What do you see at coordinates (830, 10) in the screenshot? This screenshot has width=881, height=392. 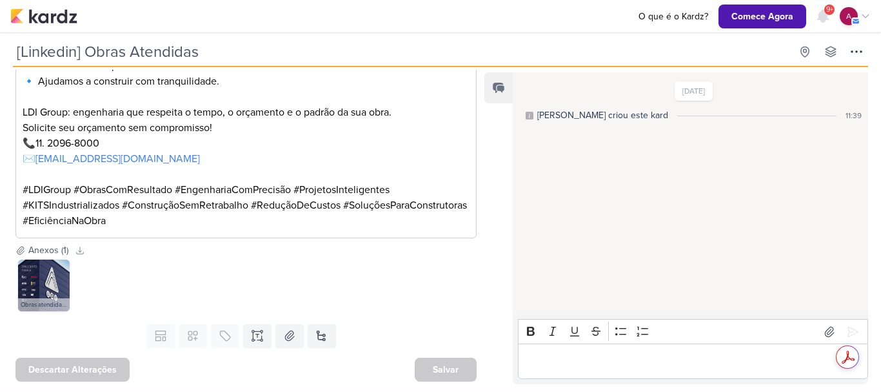 I see `span: 9+` at bounding box center [830, 10].